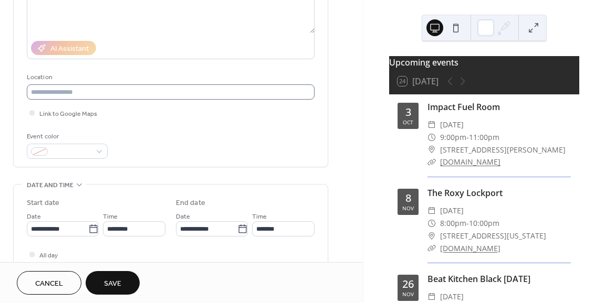 The image size is (605, 303). I want to click on div: End date, so click(190, 203).